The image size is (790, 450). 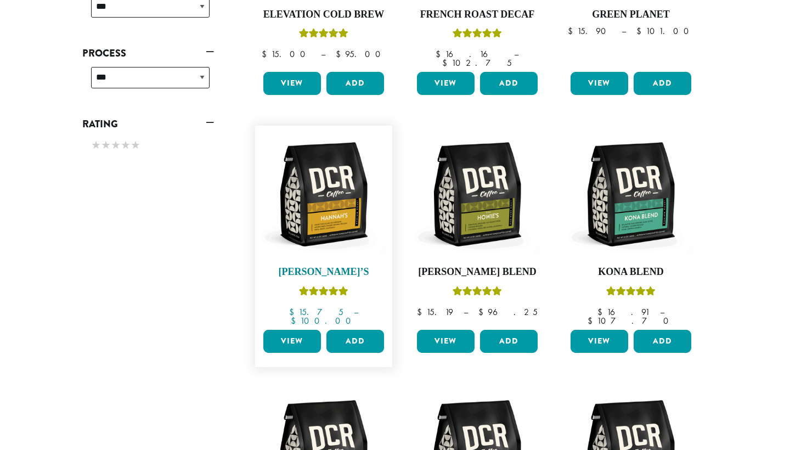 I want to click on bdi: 96.25, so click(x=508, y=312).